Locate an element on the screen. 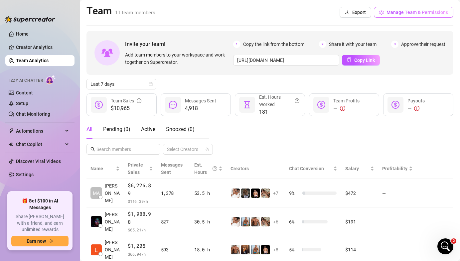  img: Chat Copilot is located at coordinates (11, 144).